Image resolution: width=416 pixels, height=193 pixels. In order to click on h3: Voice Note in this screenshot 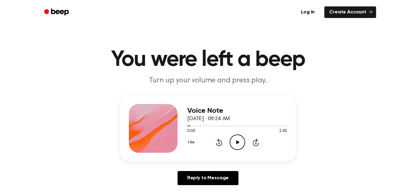, I will do `click(237, 111)`.